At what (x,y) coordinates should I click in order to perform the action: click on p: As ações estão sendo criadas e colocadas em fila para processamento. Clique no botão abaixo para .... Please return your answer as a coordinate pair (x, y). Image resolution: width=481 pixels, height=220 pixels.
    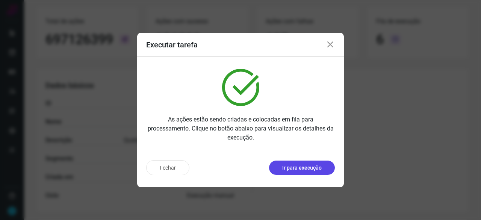
    Looking at the image, I should click on (241, 129).